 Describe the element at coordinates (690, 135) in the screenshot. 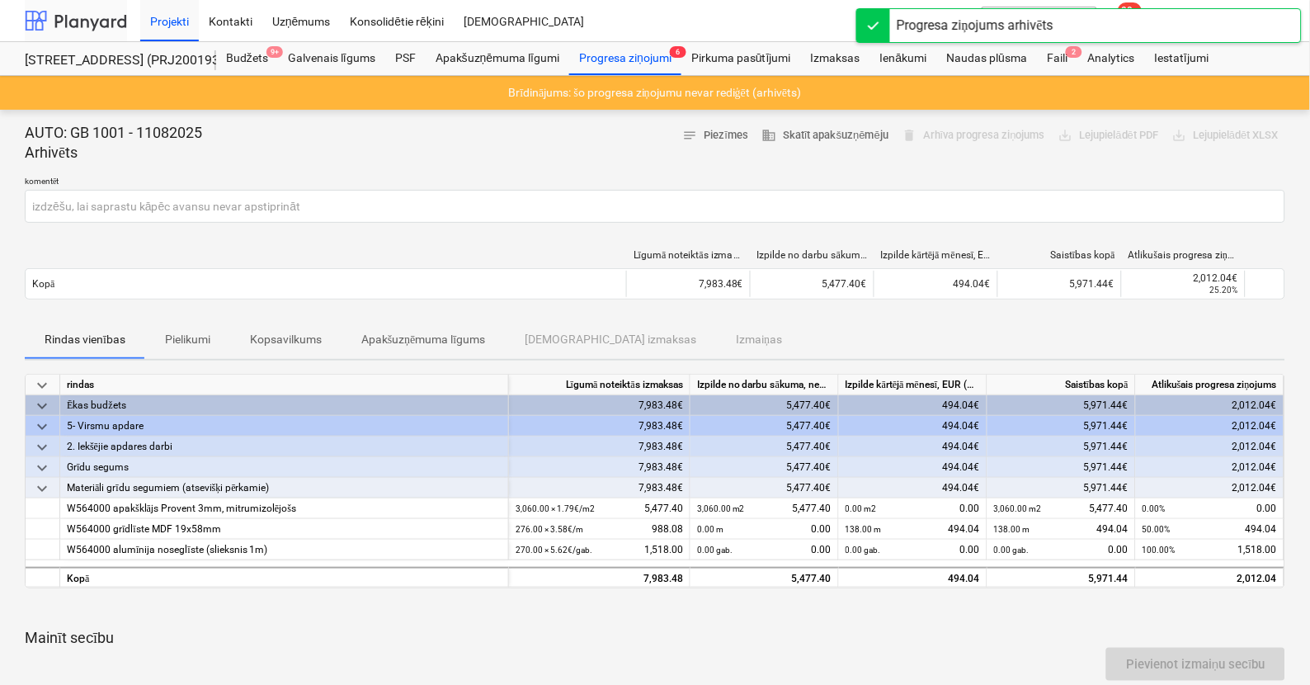

I see `span: notes` at that location.